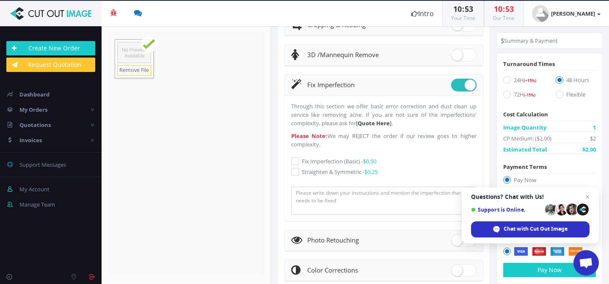 The width and height of the screenshot is (609, 284). I want to click on a: Quote Here, so click(374, 123).